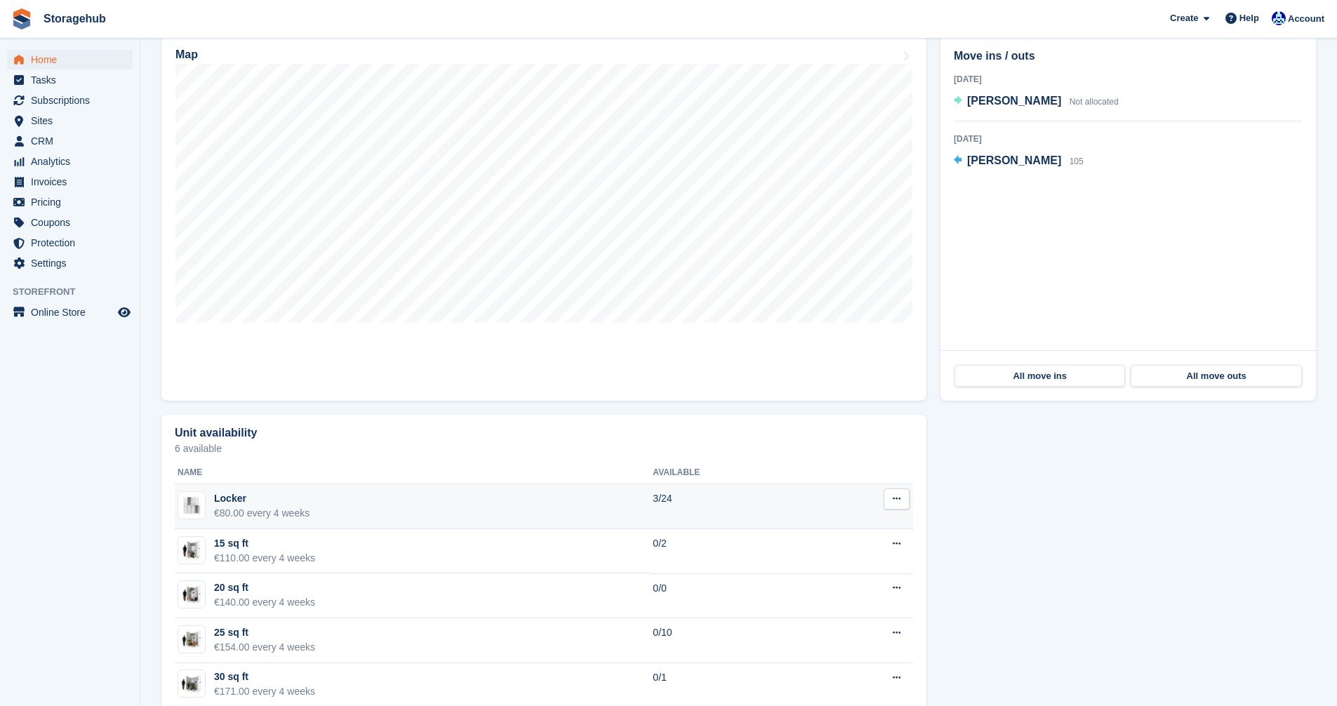 The image size is (1337, 706). What do you see at coordinates (265, 632) in the screenshot?
I see `div: 25 sq ft` at bounding box center [265, 632].